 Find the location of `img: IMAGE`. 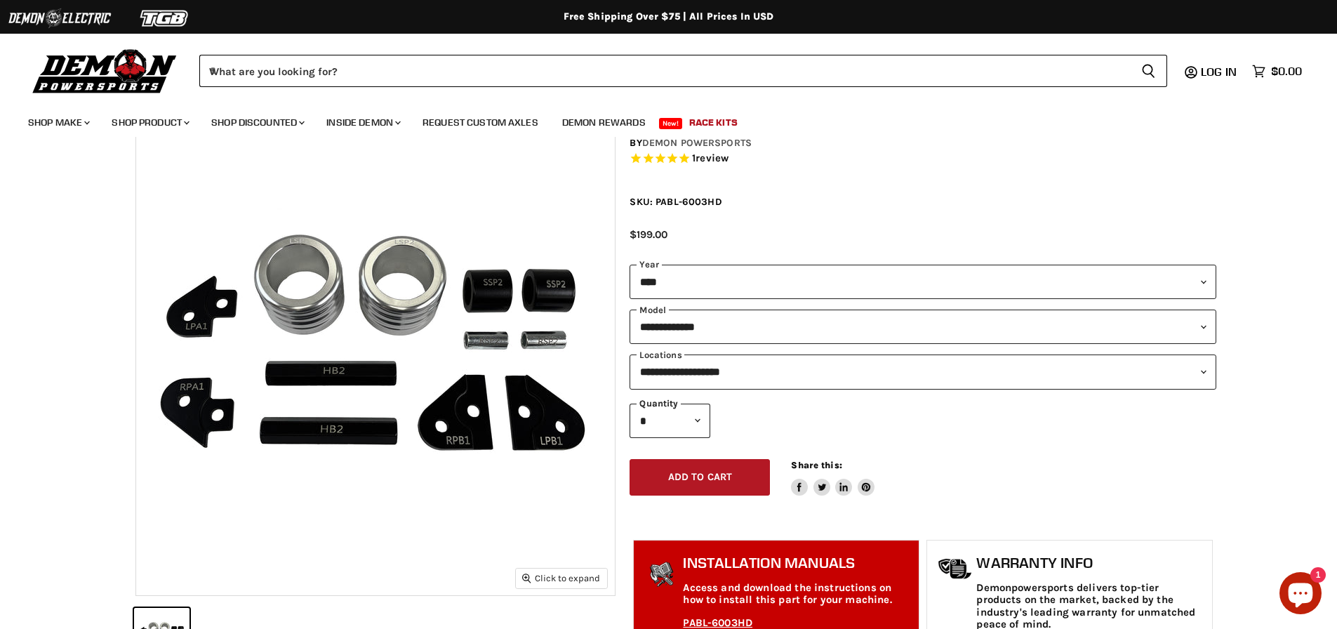

img: IMAGE is located at coordinates (375, 356).